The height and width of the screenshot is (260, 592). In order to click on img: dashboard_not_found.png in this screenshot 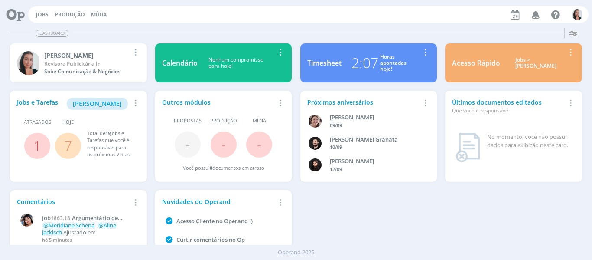, I will do `click(468, 147)`.